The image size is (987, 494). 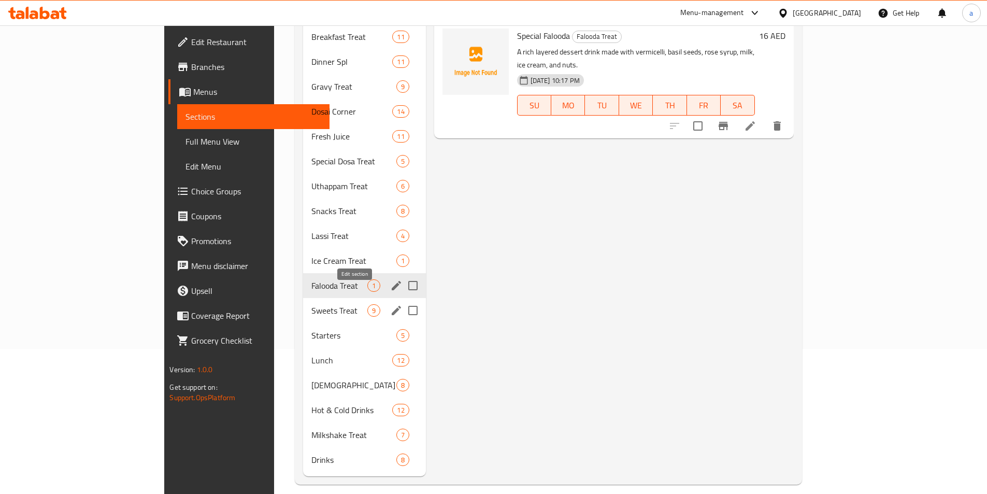 What do you see at coordinates (364, 236) in the screenshot?
I see `div: Lassi Treat4` at bounding box center [364, 236].